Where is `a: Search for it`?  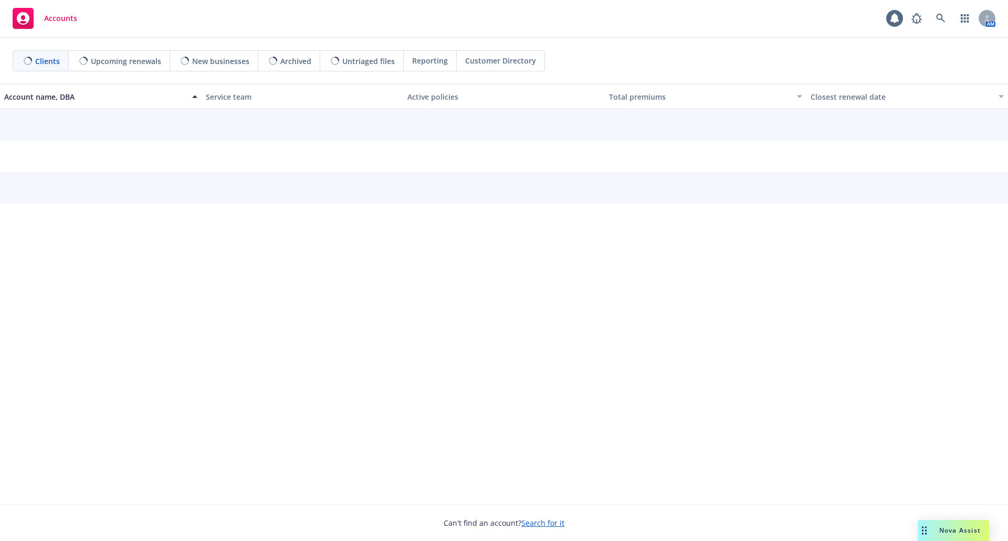
a: Search for it is located at coordinates (543, 523).